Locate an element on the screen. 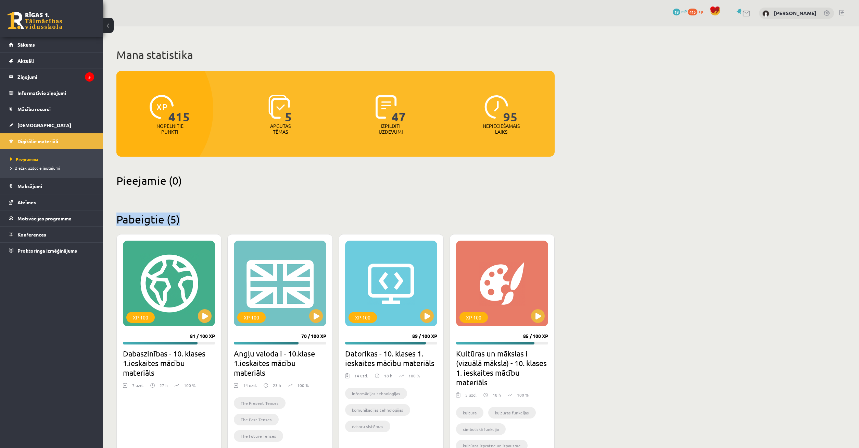  a: Programma is located at coordinates (53, 159).